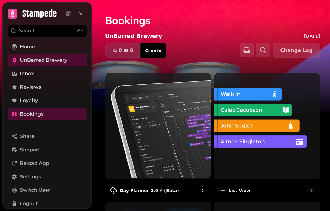 This screenshot has width=330, height=211. What do you see at coordinates (47, 74) in the screenshot?
I see `a: Inbox` at bounding box center [47, 74].